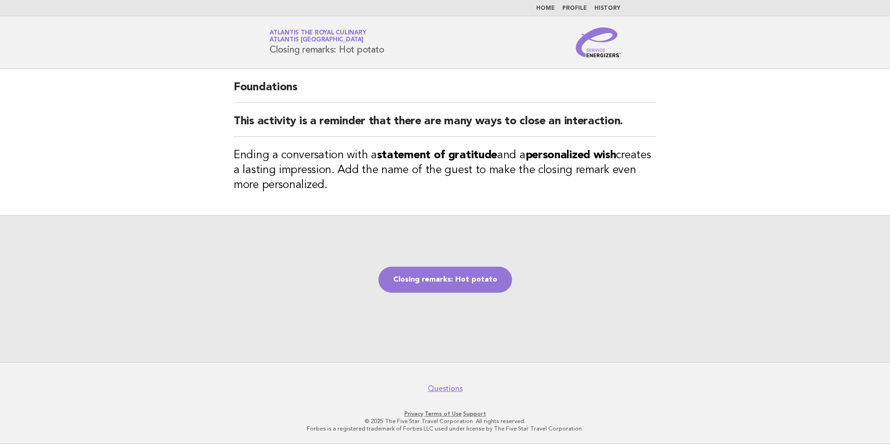 This screenshot has width=890, height=444. I want to click on p: © 2025 The Five Star Travel Corporation. All rights reserved., so click(445, 421).